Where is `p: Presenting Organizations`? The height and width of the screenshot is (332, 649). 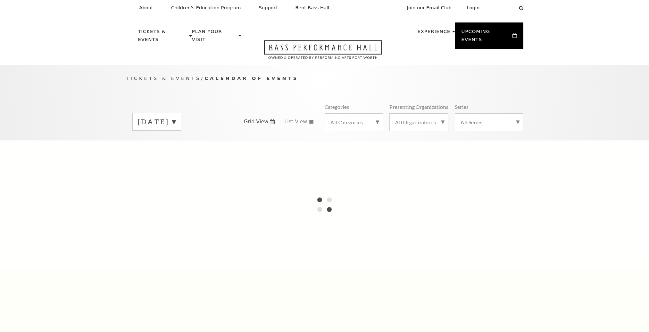
p: Presenting Organizations is located at coordinates (419, 106).